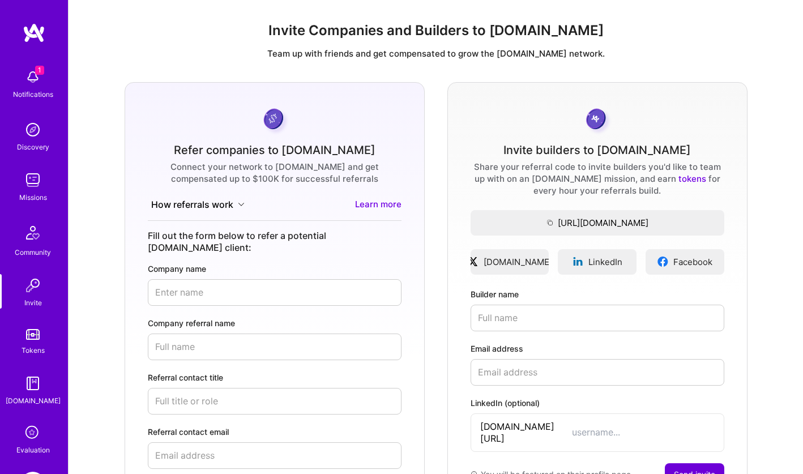  What do you see at coordinates (33, 77) in the screenshot?
I see `img: bell` at bounding box center [33, 77].